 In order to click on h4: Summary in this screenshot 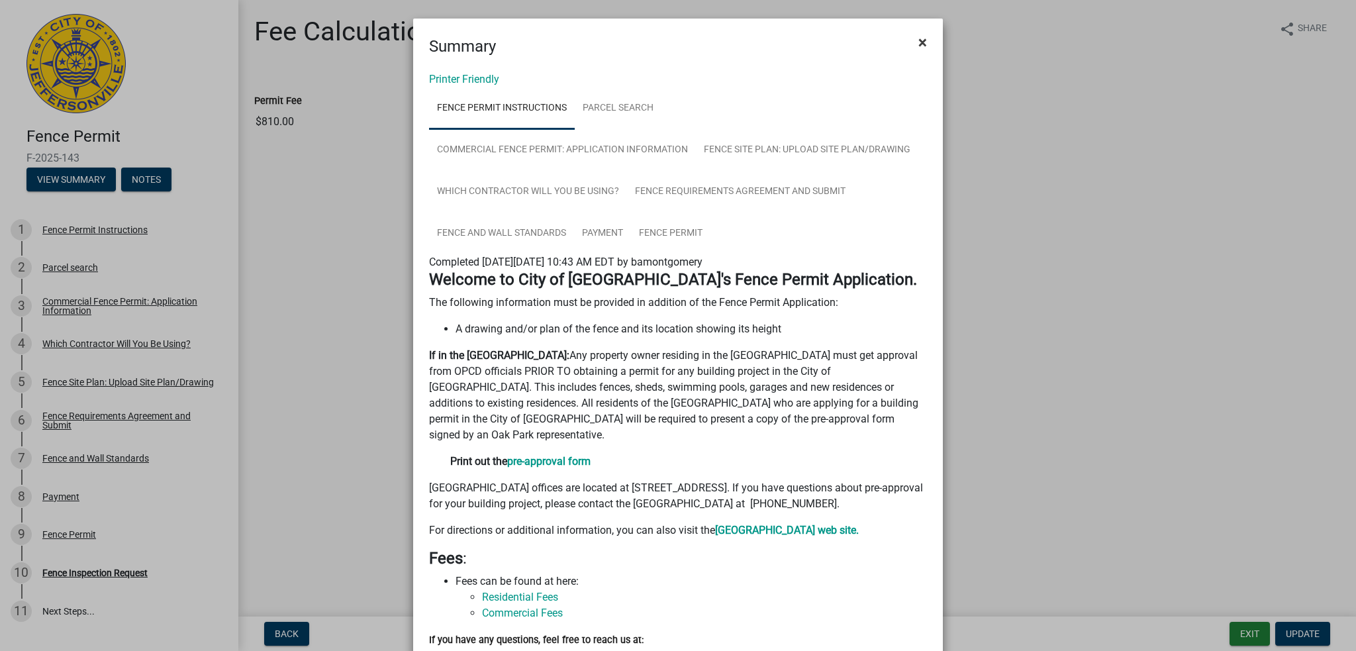, I will do `click(462, 46)`.